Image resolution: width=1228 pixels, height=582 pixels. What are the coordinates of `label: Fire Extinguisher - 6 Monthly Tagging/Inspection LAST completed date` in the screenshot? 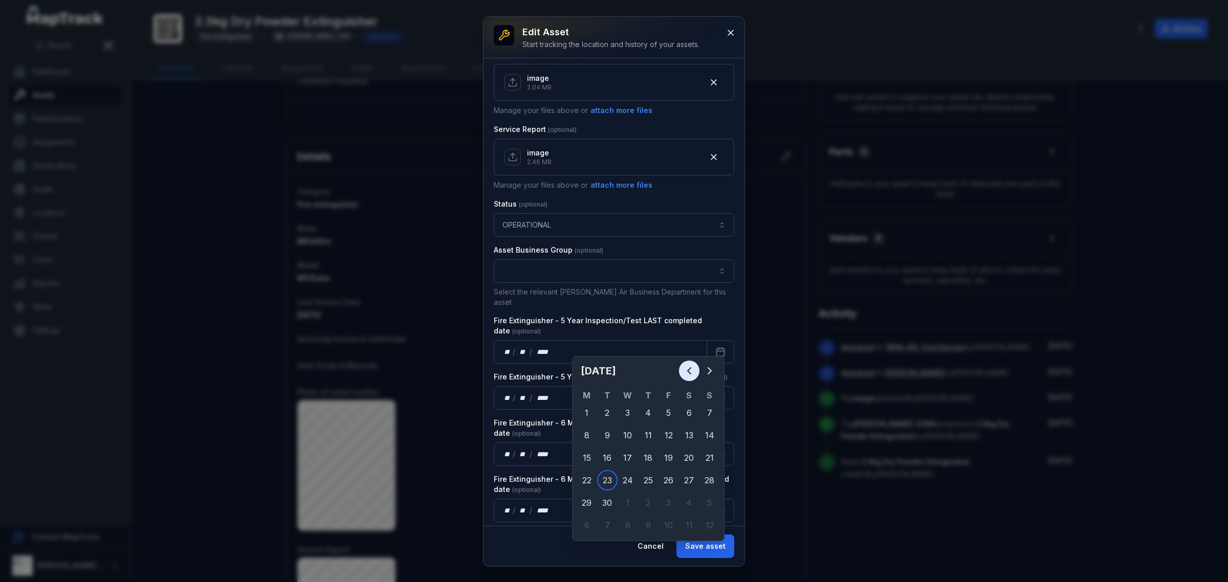 It's located at (614, 484).